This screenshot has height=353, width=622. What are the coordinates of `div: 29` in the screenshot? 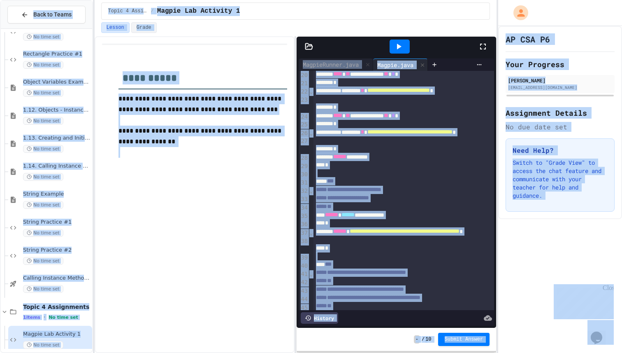 It's located at (304, 166).